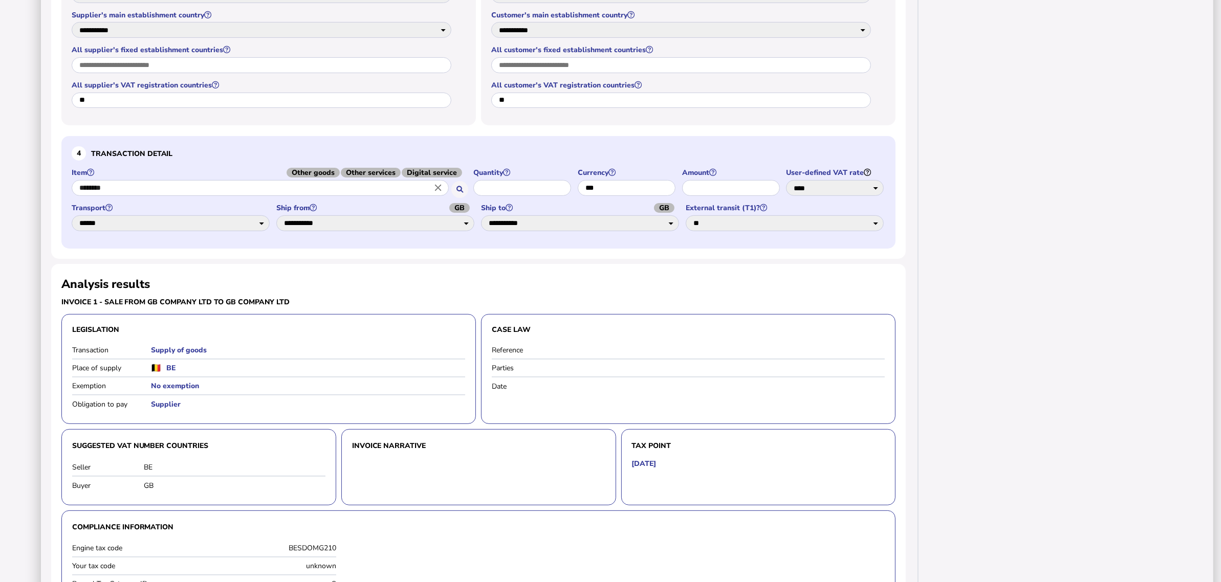 The height and width of the screenshot is (582, 1221). I want to click on h3: Legislation, so click(269, 329).